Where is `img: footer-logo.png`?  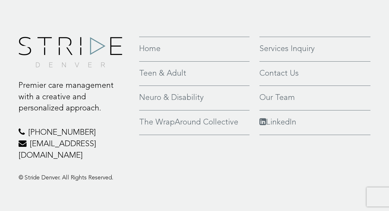
img: footer-logo.png is located at coordinates (70, 52).